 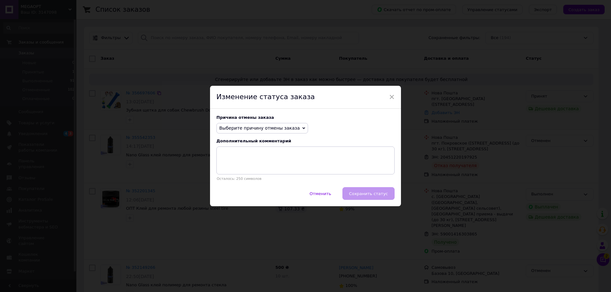 I want to click on button: Отменить, so click(x=320, y=194).